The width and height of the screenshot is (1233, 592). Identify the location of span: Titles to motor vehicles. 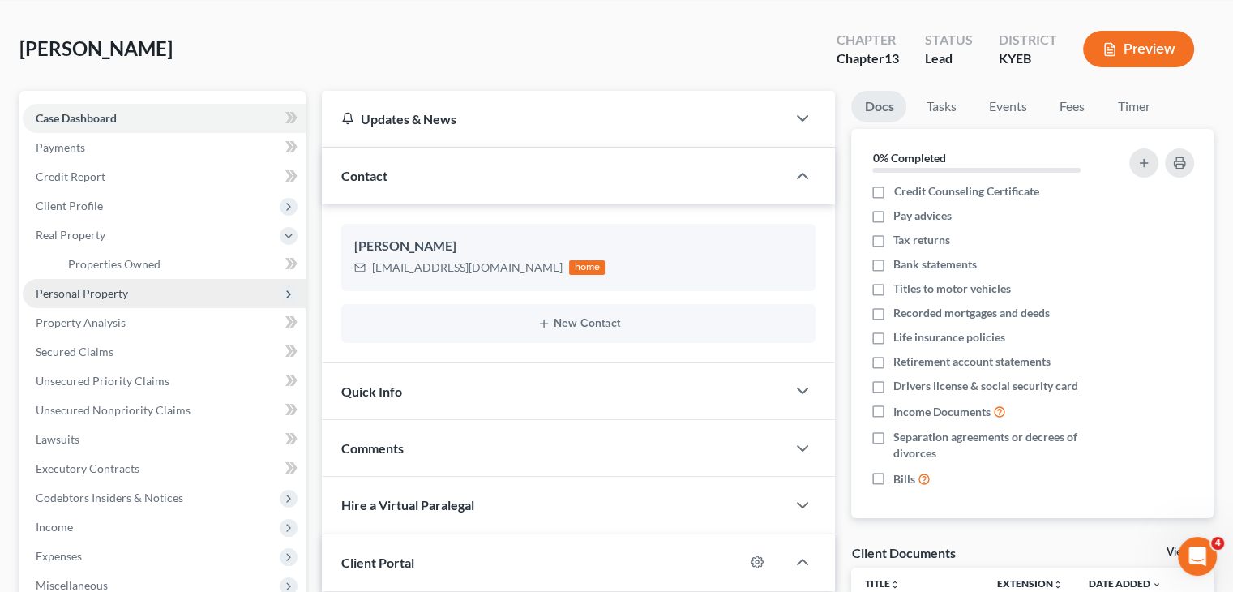
(951, 289).